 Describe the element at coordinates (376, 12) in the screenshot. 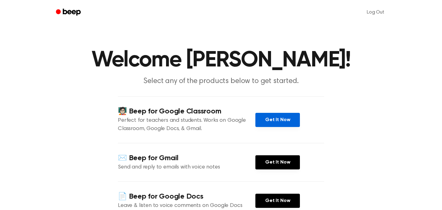

I see `a: Log Out` at that location.